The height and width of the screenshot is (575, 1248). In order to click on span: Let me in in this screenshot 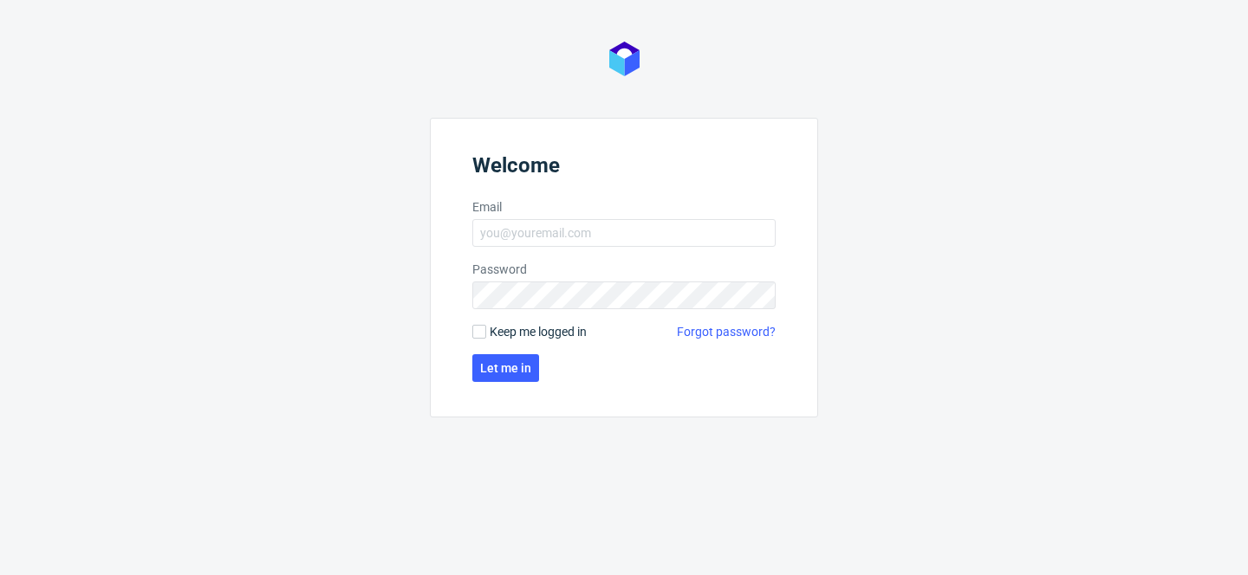, I will do `click(505, 368)`.